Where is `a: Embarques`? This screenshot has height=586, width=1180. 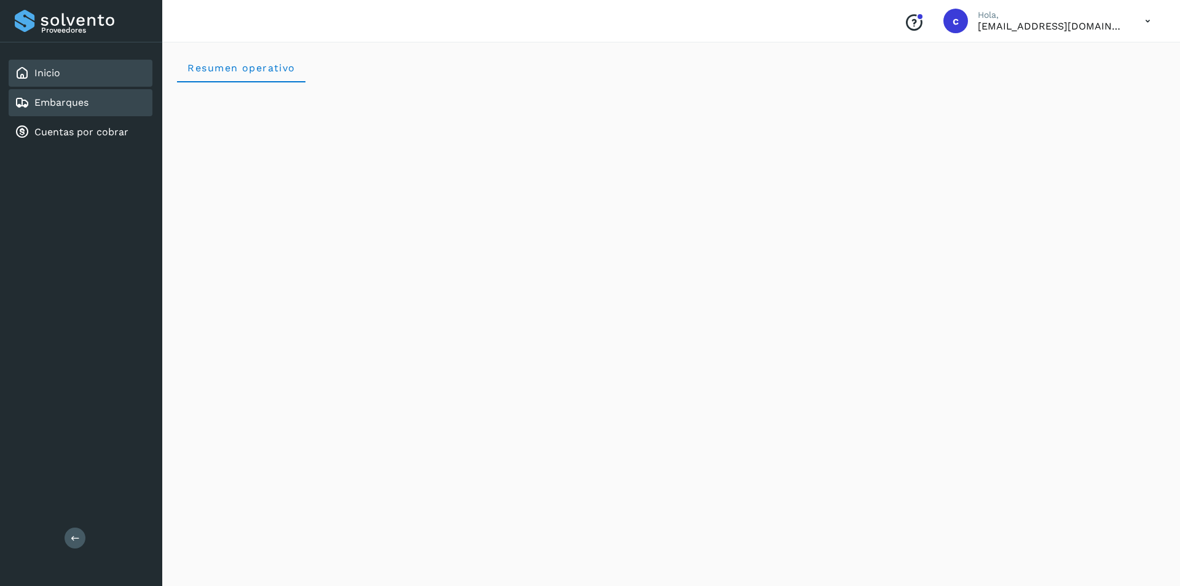 a: Embarques is located at coordinates (61, 102).